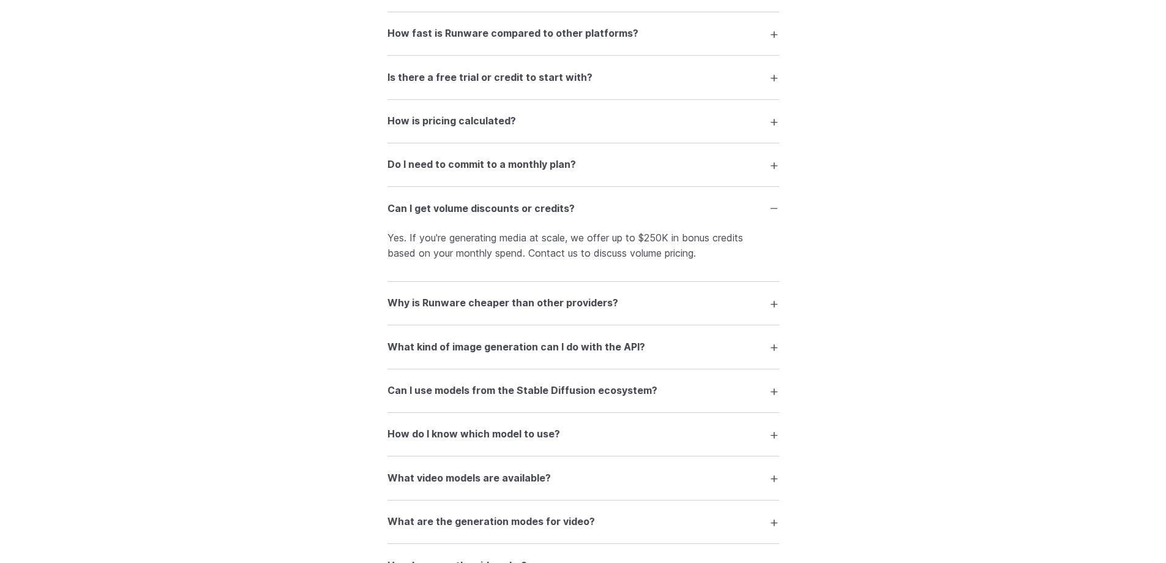  What do you see at coordinates (583, 34) in the screenshot?
I see `summary: How fast is Runware compared to other platforms?` at bounding box center [583, 34].